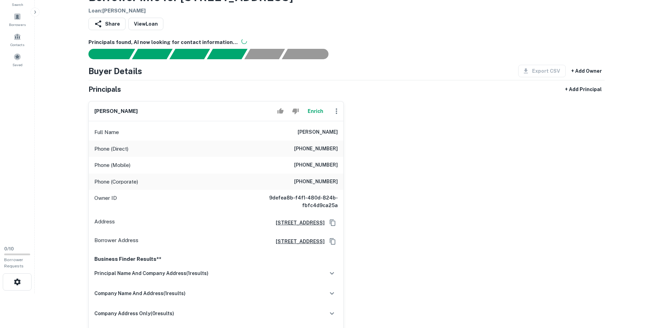  I want to click on a: Saved, so click(17, 60).